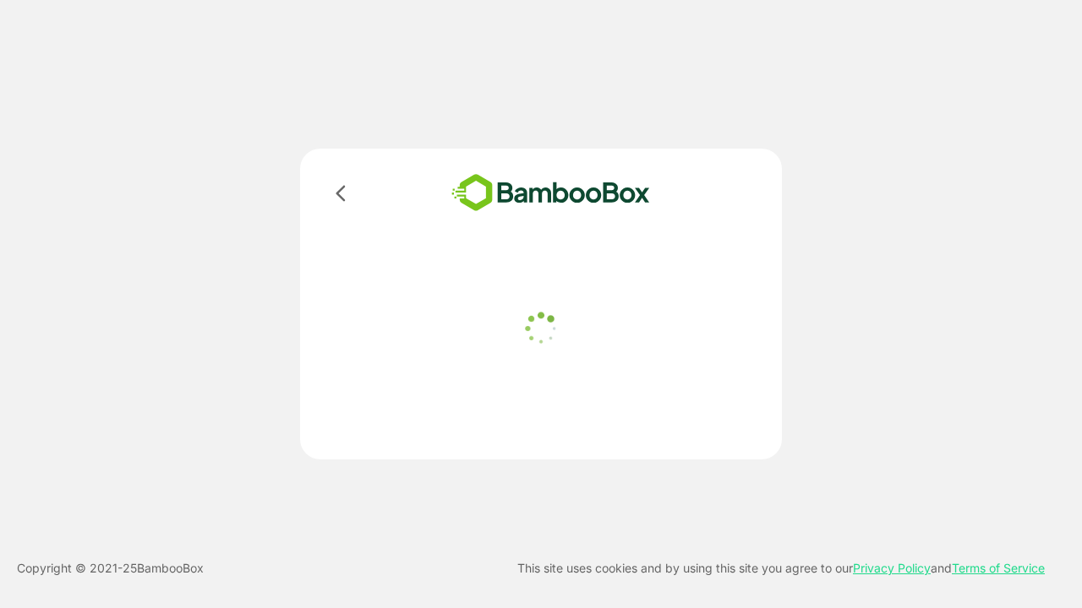 This screenshot has width=1082, height=608. What do you see at coordinates (781, 569) in the screenshot?
I see `p: This site uses cookies and by using this site you agree to our and` at bounding box center [781, 569].